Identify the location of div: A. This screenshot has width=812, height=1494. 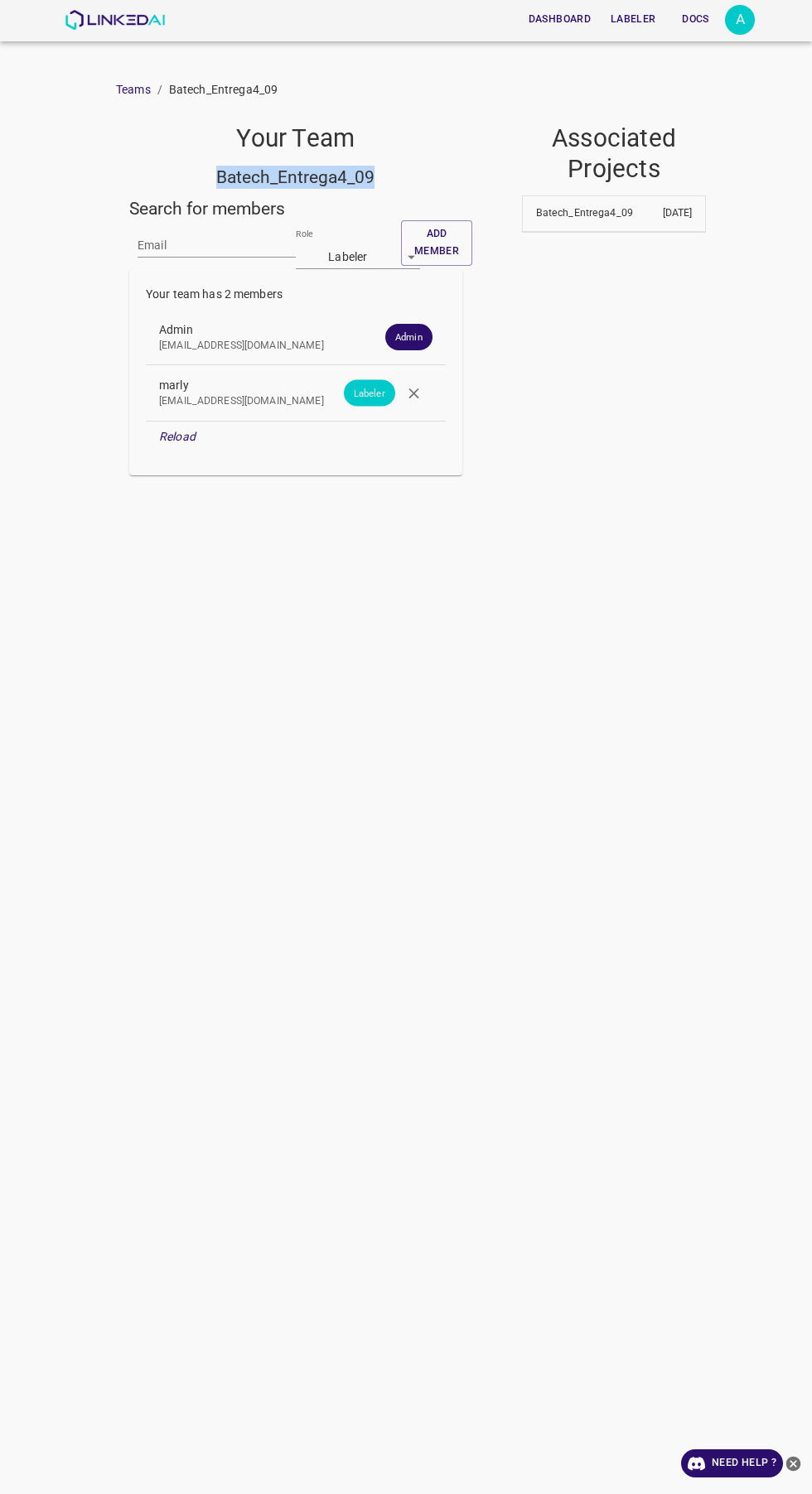
(740, 20).